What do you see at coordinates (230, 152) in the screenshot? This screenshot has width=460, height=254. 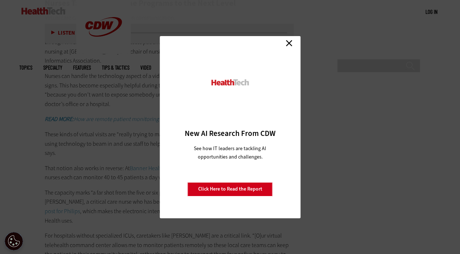 I see `p: See how IT leaders are tackling AI opportunities and challenges.` at bounding box center [230, 152].